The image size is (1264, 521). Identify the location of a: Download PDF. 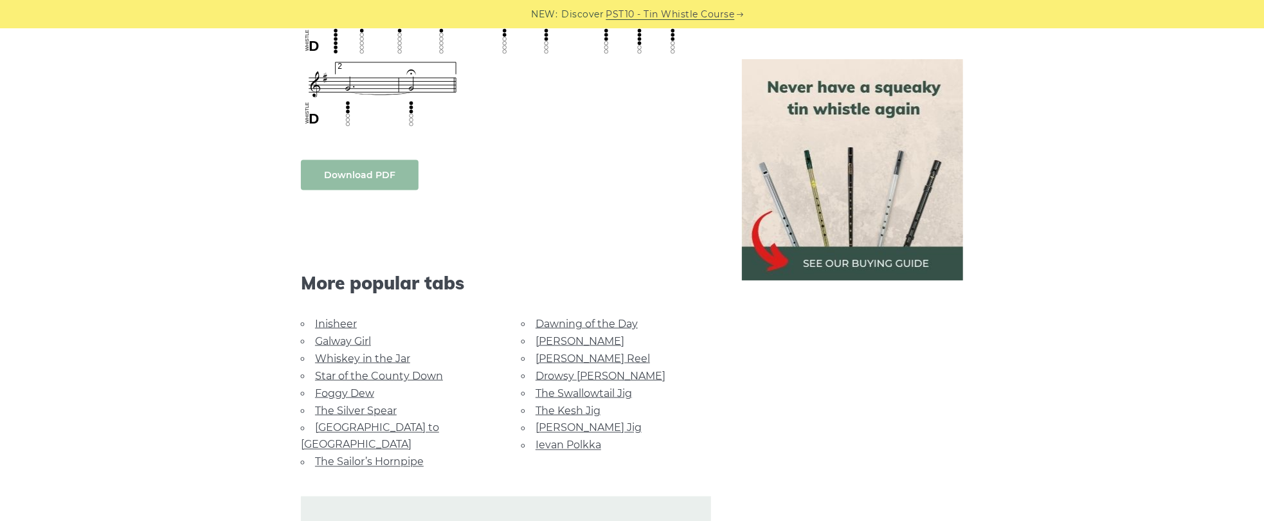
(359, 175).